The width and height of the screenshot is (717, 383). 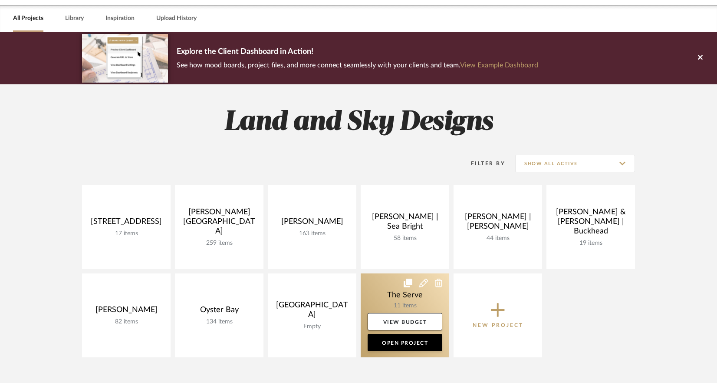 I want to click on p: See how mood boards, project files, and more connect seamlessly with your clients and team., so click(x=357, y=65).